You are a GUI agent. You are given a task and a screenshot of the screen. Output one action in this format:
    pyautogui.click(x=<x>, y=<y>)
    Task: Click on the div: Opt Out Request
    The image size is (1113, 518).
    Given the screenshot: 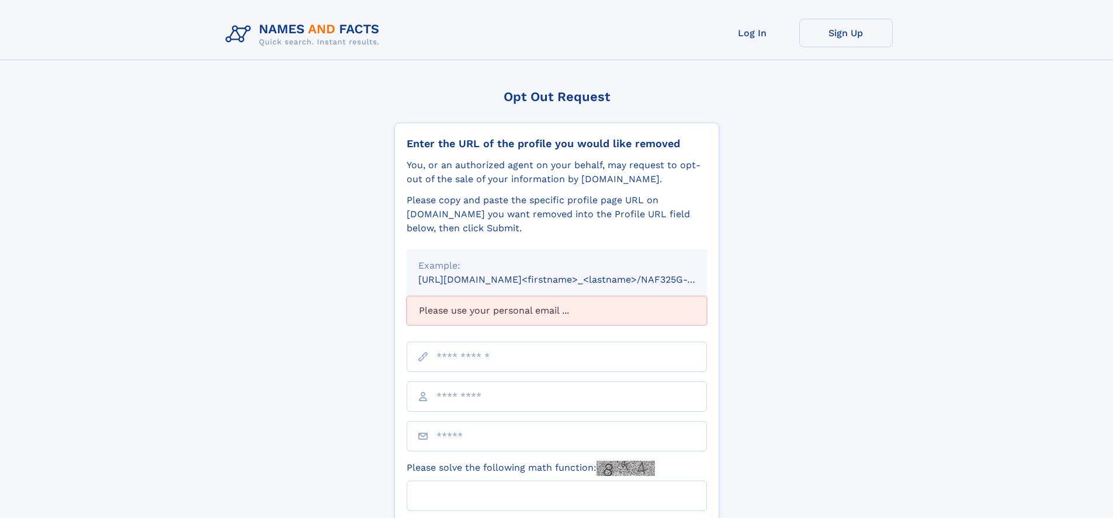 What is the action you would take?
    pyautogui.click(x=557, y=96)
    